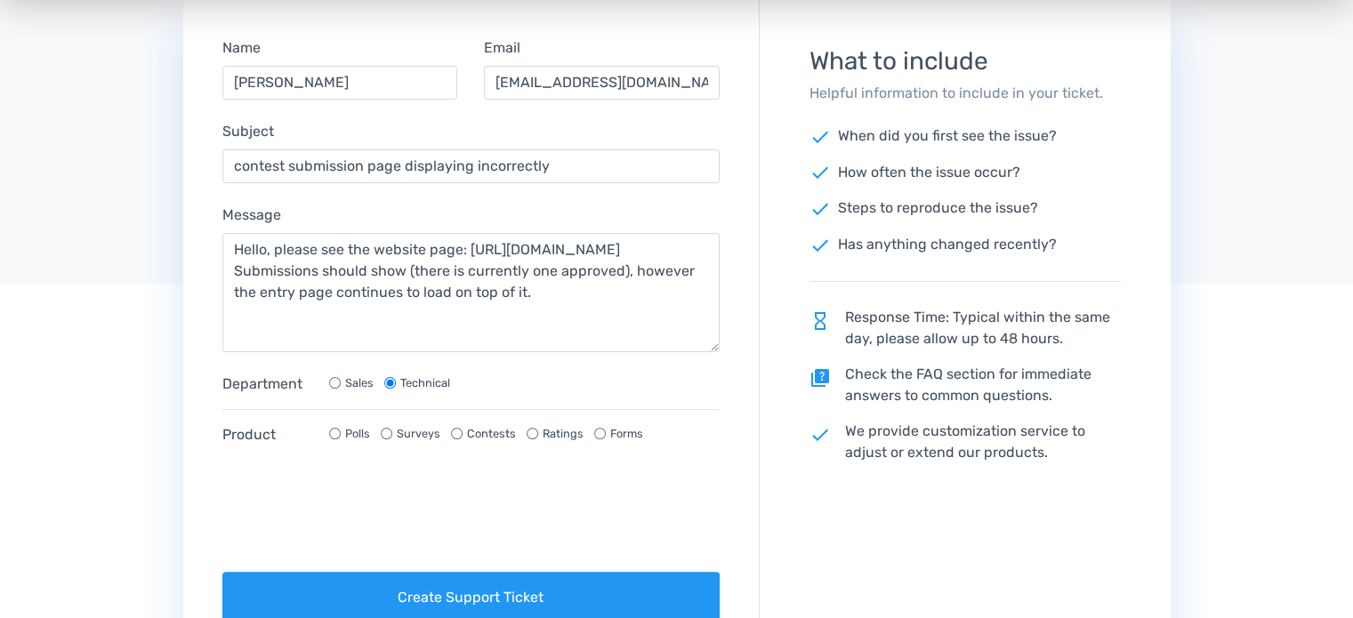  Describe the element at coordinates (358, 433) in the screenshot. I see `label: Polls` at that location.